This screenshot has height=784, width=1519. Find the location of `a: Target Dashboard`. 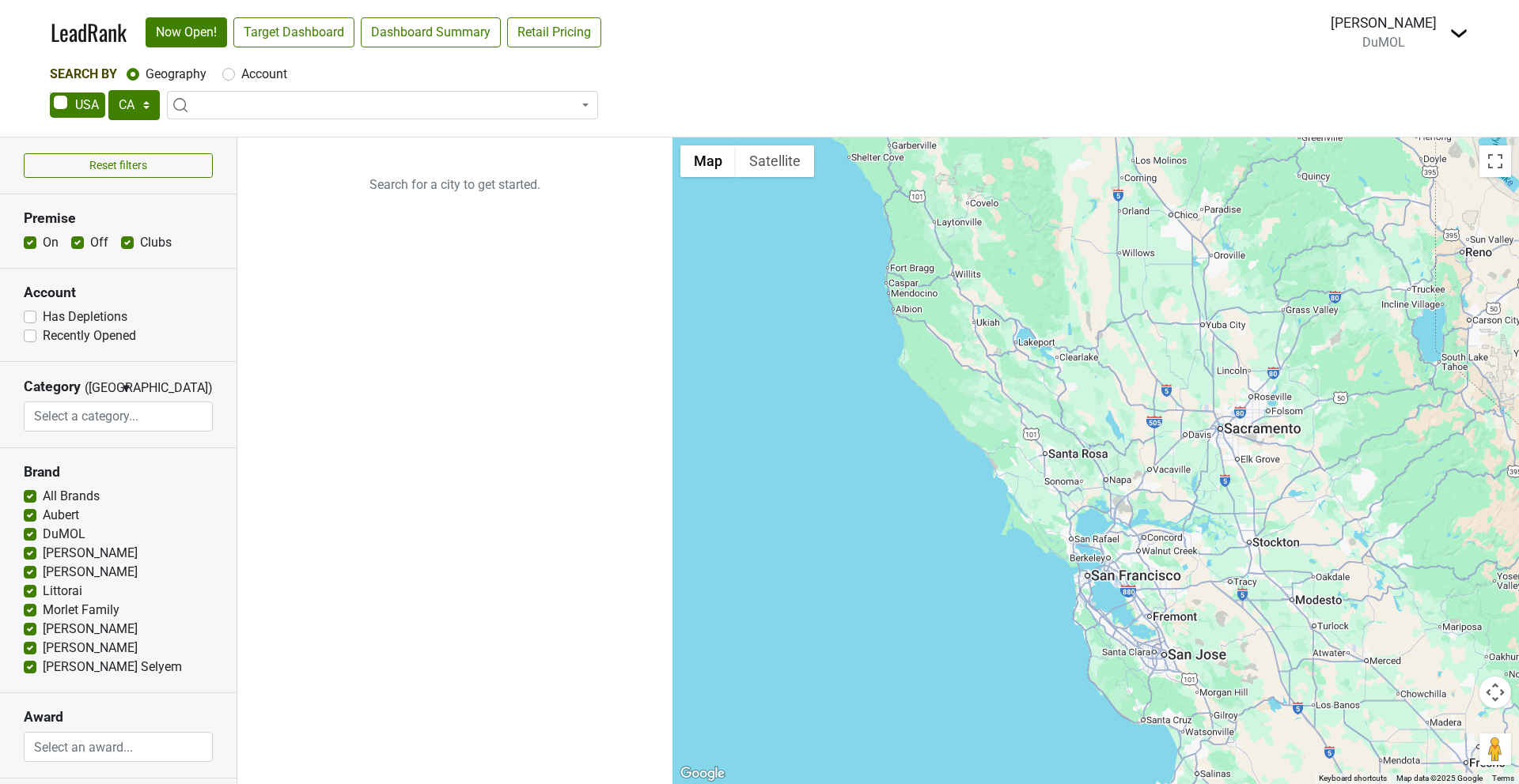

a: Target Dashboard is located at coordinates (294, 33).